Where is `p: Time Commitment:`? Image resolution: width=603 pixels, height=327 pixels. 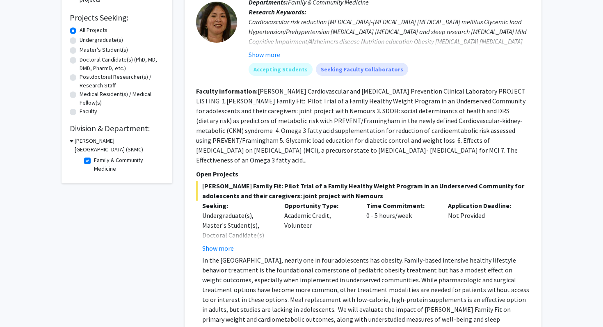
p: Time Commitment: is located at coordinates (401, 205).